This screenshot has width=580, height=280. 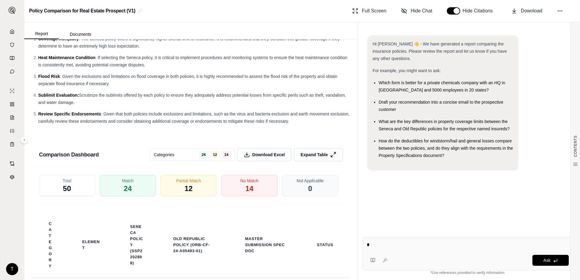 What do you see at coordinates (12, 10) in the screenshot?
I see `img: Expand sidebar` at bounding box center [12, 10].